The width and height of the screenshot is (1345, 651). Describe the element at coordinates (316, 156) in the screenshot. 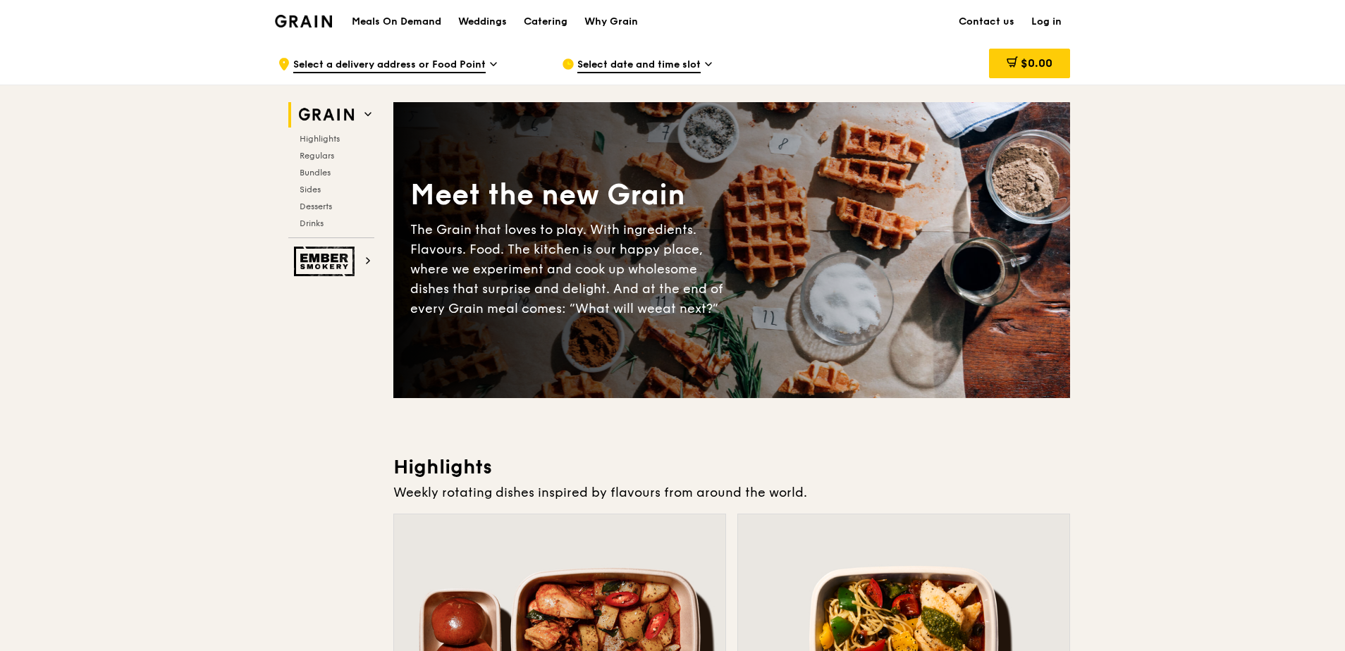

I see `span: Regulars` at that location.